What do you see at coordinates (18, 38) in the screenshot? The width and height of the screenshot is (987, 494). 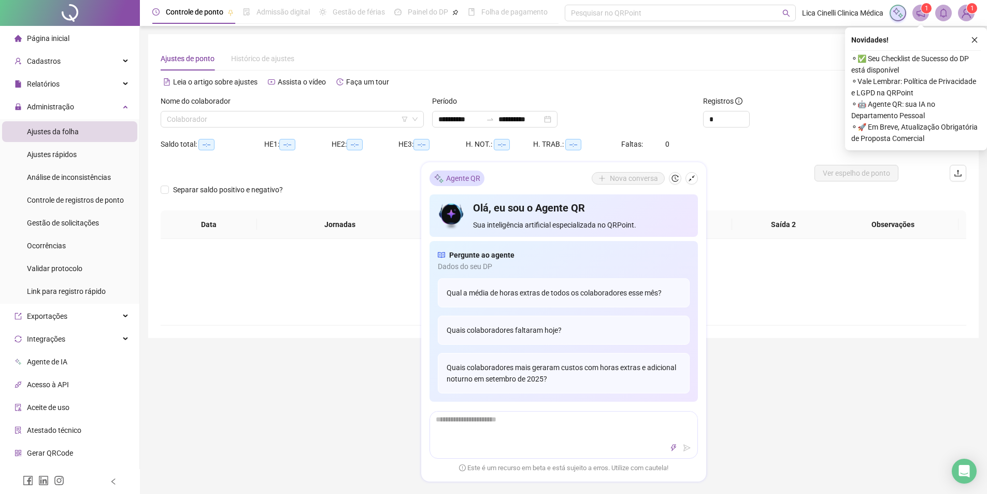 I see `span: home` at bounding box center [18, 38].